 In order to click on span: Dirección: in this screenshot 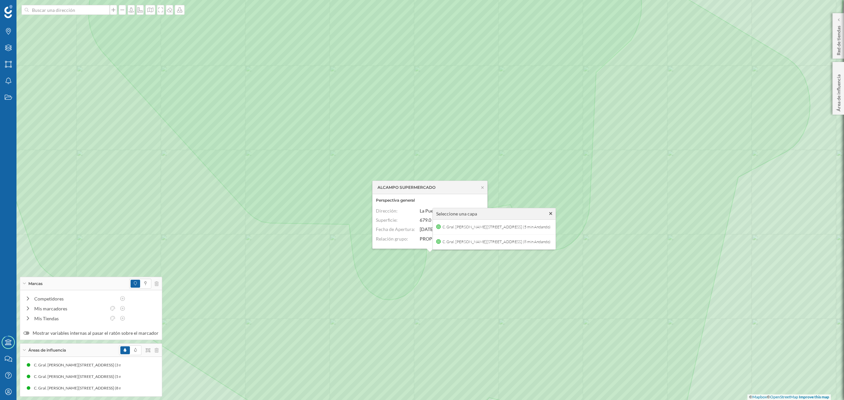, I will do `click(387, 211)`.